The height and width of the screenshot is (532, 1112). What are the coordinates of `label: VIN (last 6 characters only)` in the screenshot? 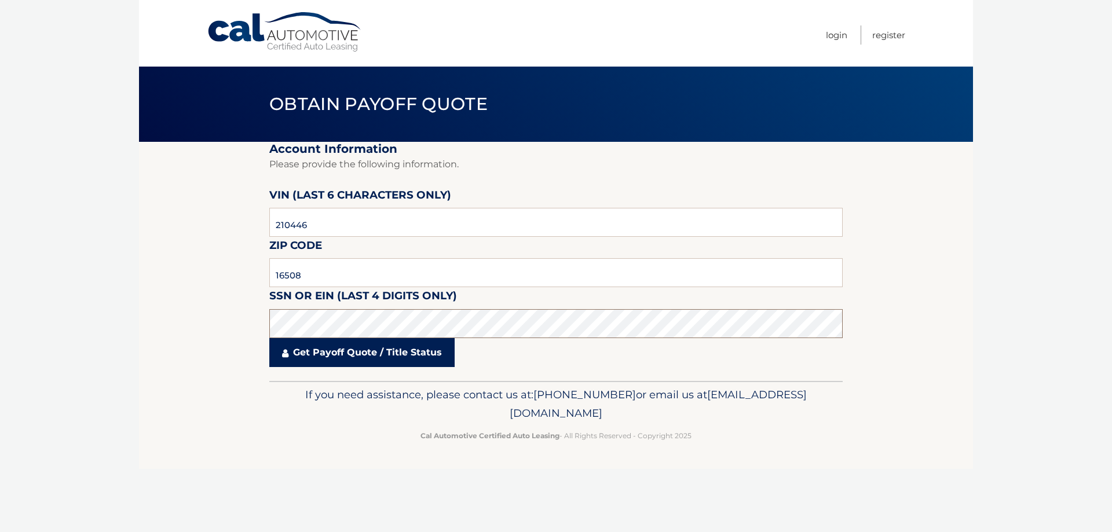 It's located at (360, 197).